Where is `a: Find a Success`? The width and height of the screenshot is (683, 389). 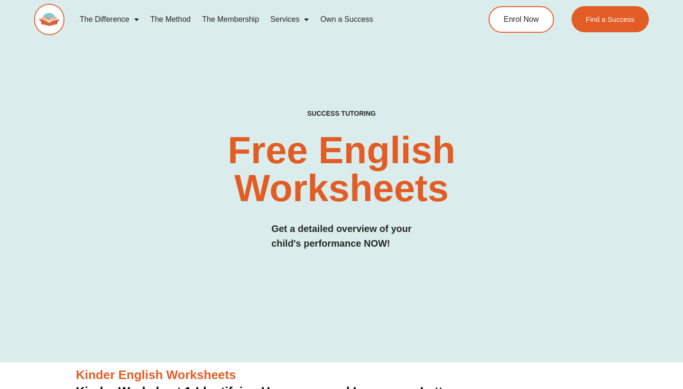
a: Find a Success is located at coordinates (610, 19).